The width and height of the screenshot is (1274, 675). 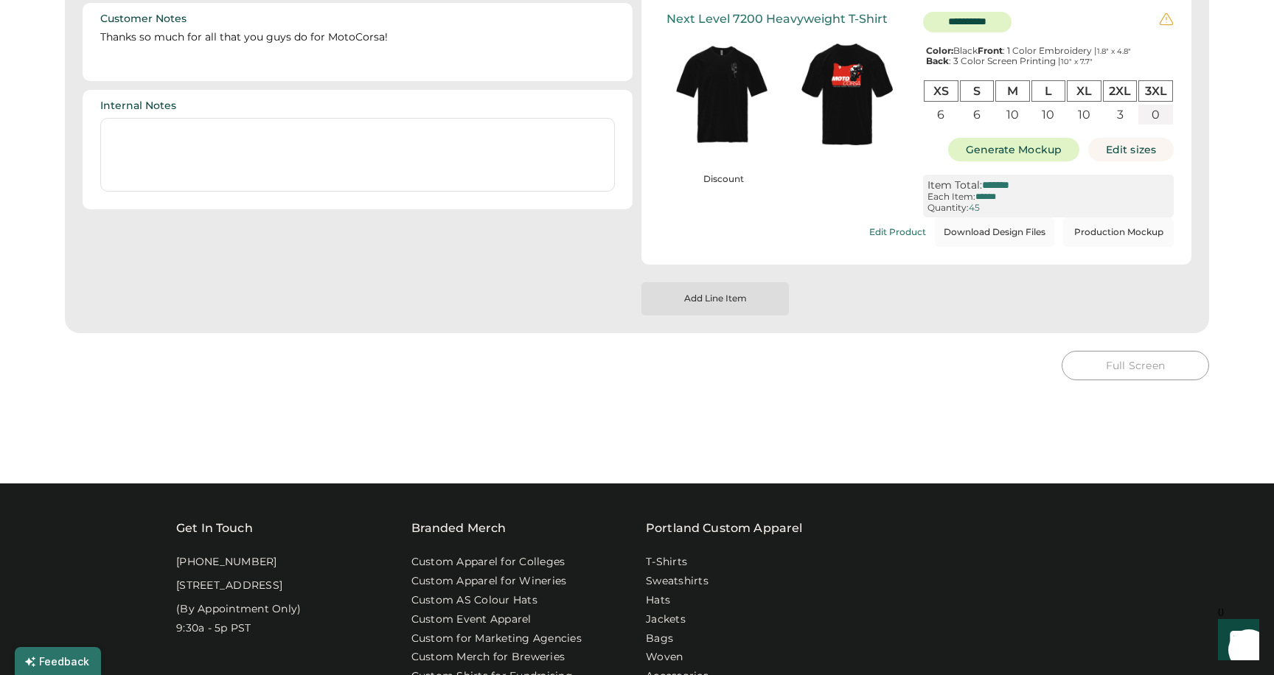 I want to click on button: Generate Mockup, so click(x=1013, y=150).